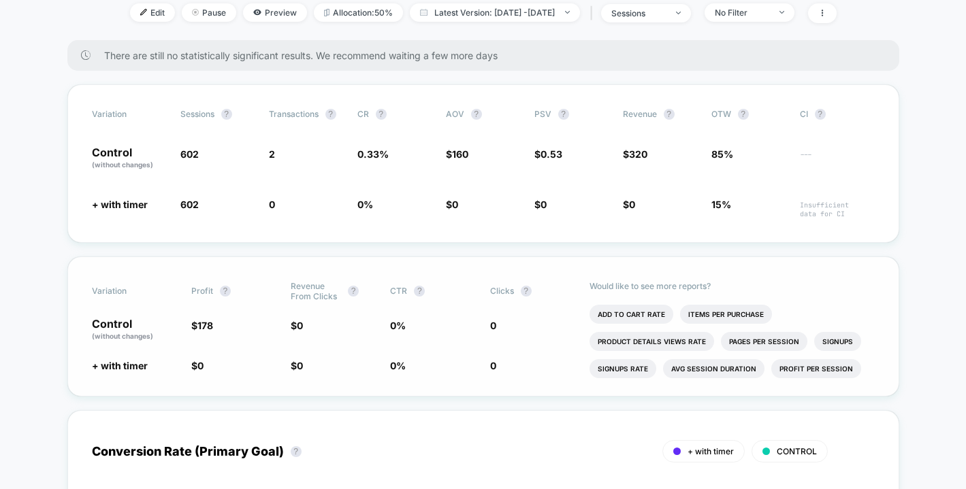 Image resolution: width=966 pixels, height=489 pixels. Describe the element at coordinates (749, 114) in the screenshot. I see `span: OTW` at that location.